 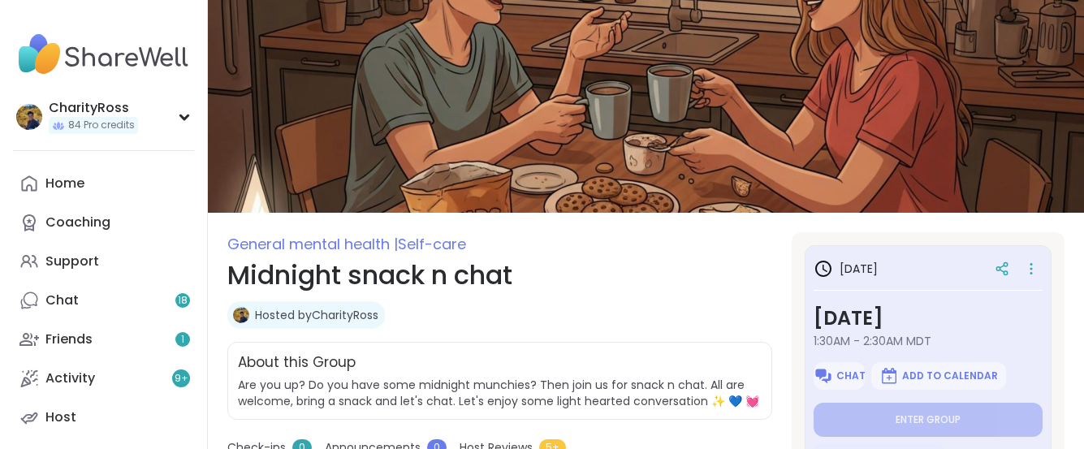 I want to click on span: Self-care, so click(x=432, y=244).